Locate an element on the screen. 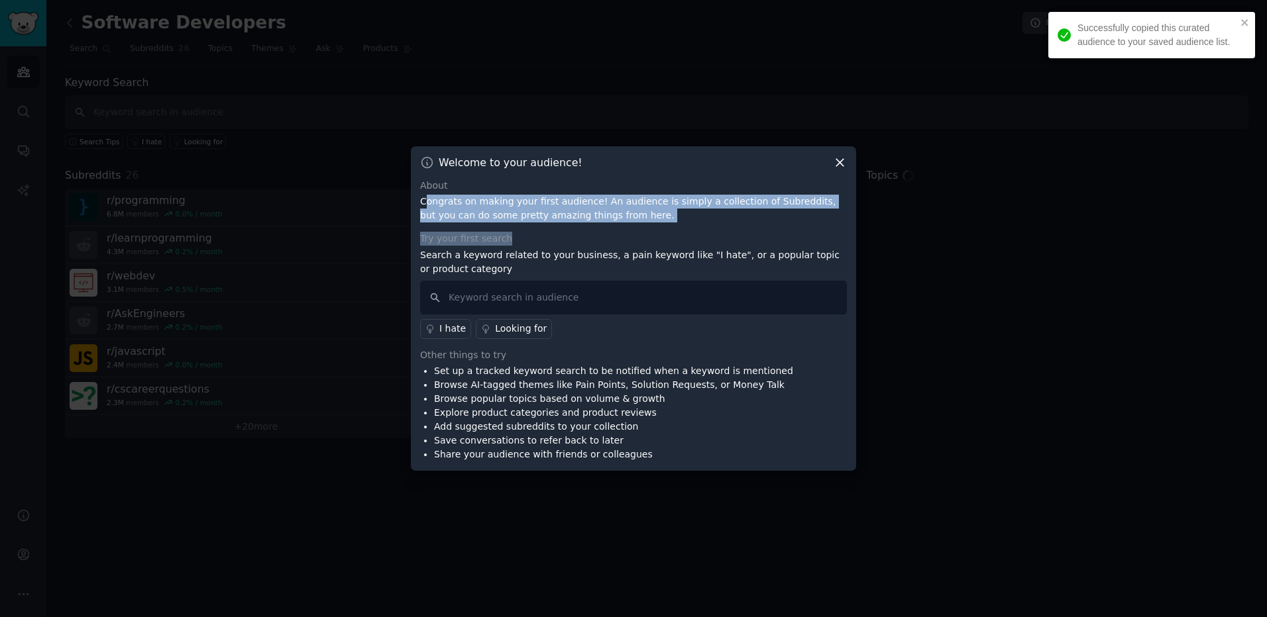 The image size is (1267, 617). h3: Welcome to your audience! is located at coordinates (510, 162).